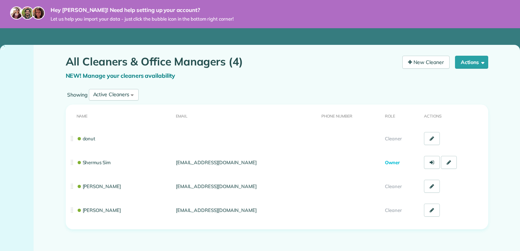 This screenshot has width=520, height=251. I want to click on span: NEW! Manage your cleaners availability, so click(121, 75).